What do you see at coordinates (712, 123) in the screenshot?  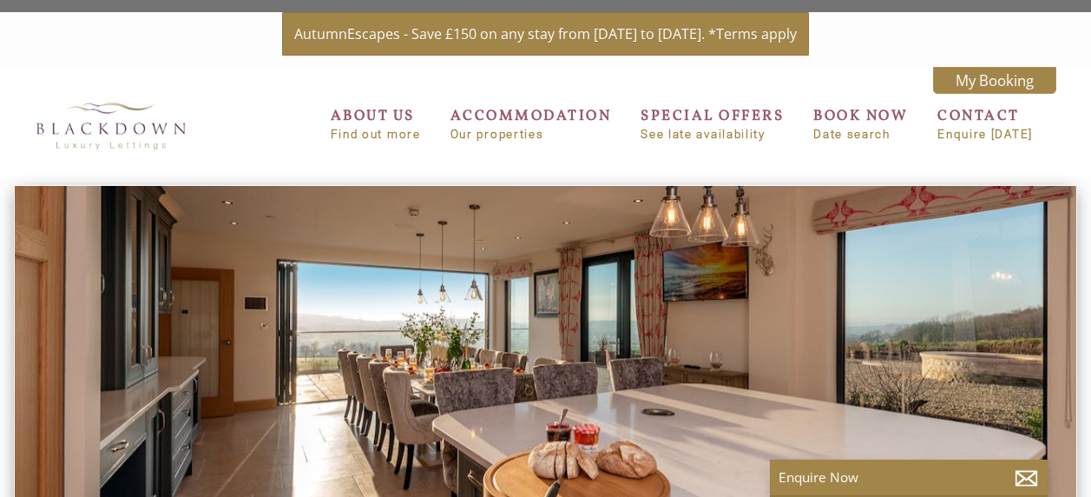 I see `a: SPECIAL OFFERSSee late availability` at bounding box center [712, 123].